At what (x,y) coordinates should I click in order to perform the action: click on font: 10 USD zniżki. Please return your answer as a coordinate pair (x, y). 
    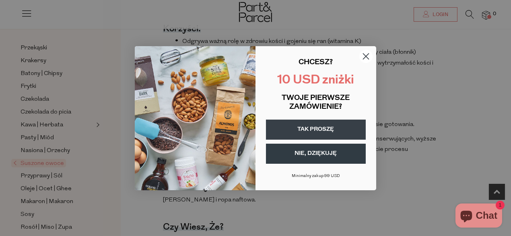
    Looking at the image, I should click on (316, 80).